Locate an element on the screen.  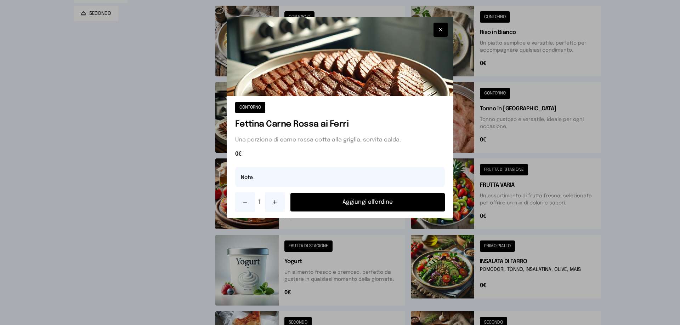
span: 0€ is located at coordinates (340, 154).